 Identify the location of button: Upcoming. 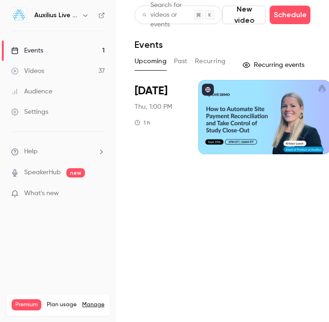
(150, 61).